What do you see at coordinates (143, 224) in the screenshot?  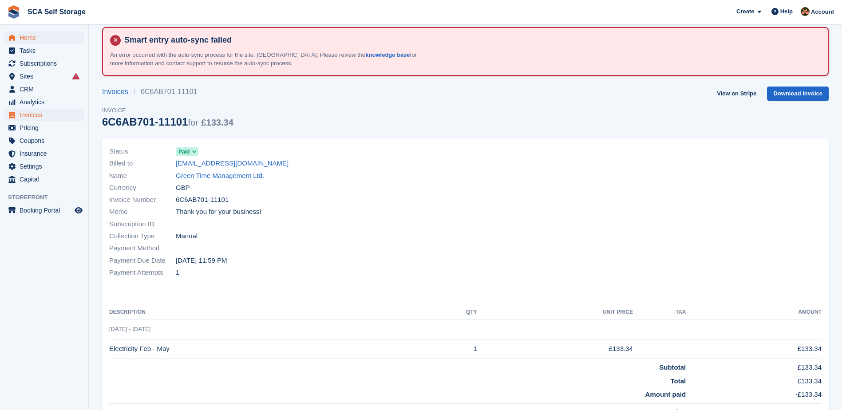 I see `span: Subscription ID` at bounding box center [143, 224].